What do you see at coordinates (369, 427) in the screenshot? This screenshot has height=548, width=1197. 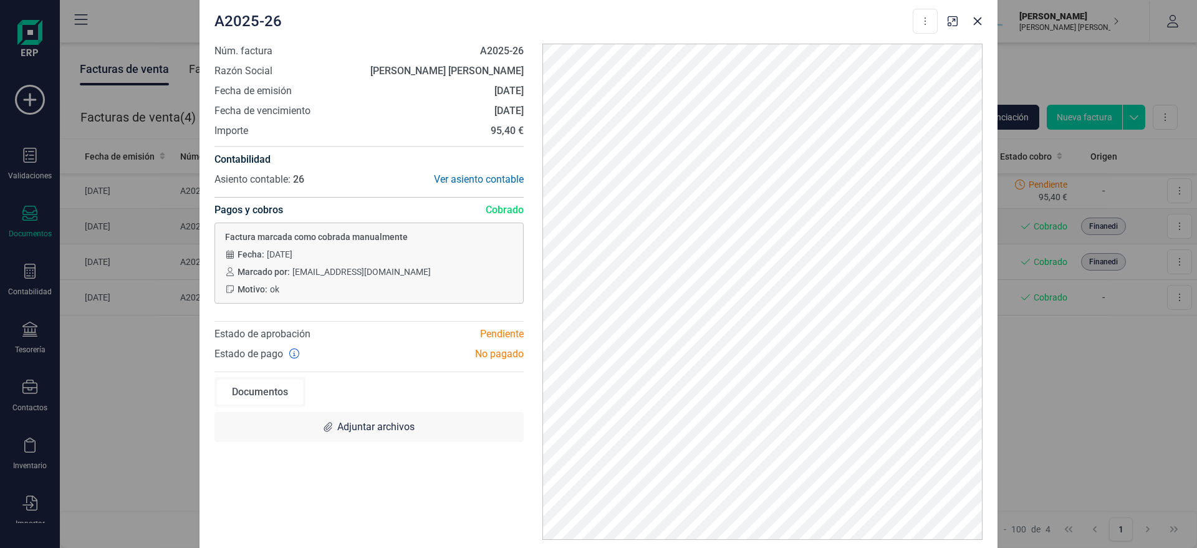 I see `div: Adjuntar archivos` at bounding box center [369, 427].